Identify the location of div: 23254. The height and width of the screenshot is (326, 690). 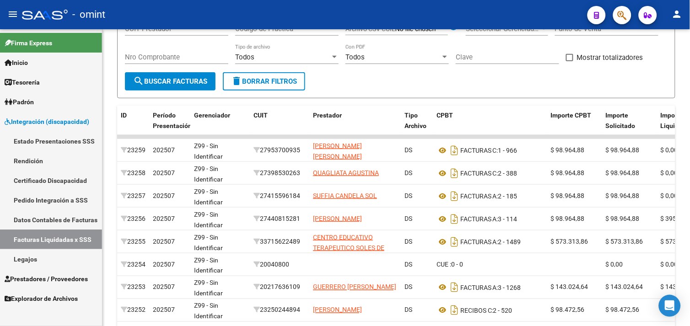
(133, 264).